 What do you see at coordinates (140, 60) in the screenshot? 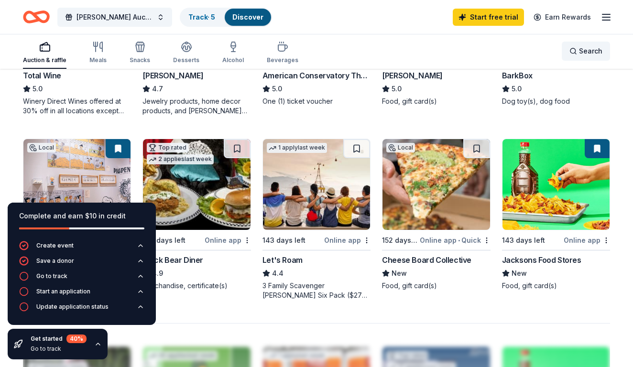
I see `div: Snacks` at bounding box center [140, 60].